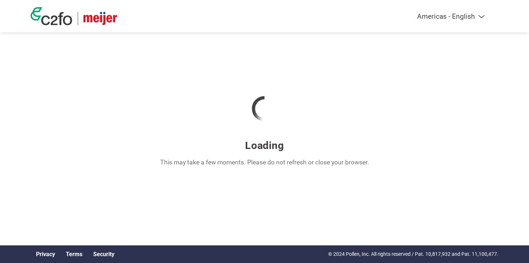 This screenshot has height=263, width=529. What do you see at coordinates (45, 254) in the screenshot?
I see `a: Privacy` at bounding box center [45, 254].